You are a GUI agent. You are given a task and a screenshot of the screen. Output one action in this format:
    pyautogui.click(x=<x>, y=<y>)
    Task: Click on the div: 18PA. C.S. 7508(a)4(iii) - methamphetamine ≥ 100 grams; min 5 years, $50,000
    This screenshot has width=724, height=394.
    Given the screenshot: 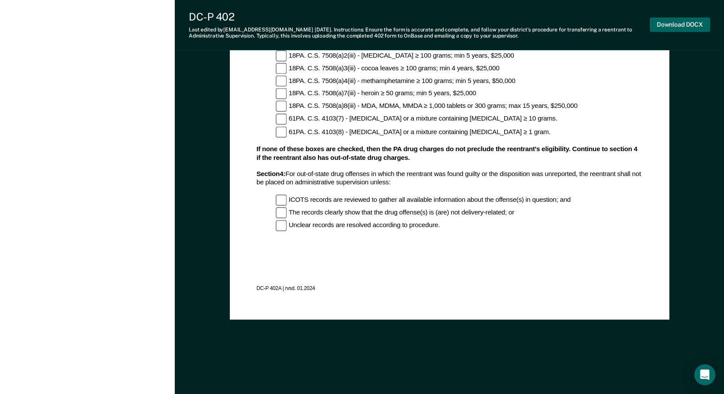 What is the action you would take?
    pyautogui.click(x=459, y=81)
    